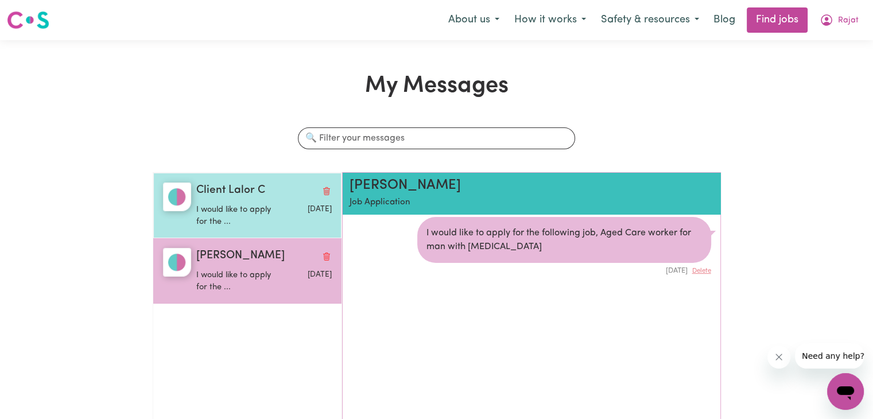  I want to click on img: James K, so click(177, 262).